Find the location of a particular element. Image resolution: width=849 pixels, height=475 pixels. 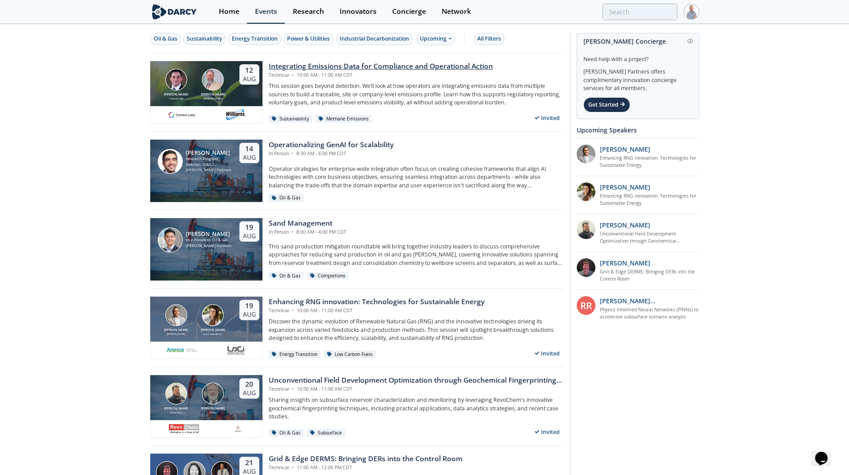

div: Technical 10:00 AM - 11:00 AM CDT is located at coordinates (416, 389).